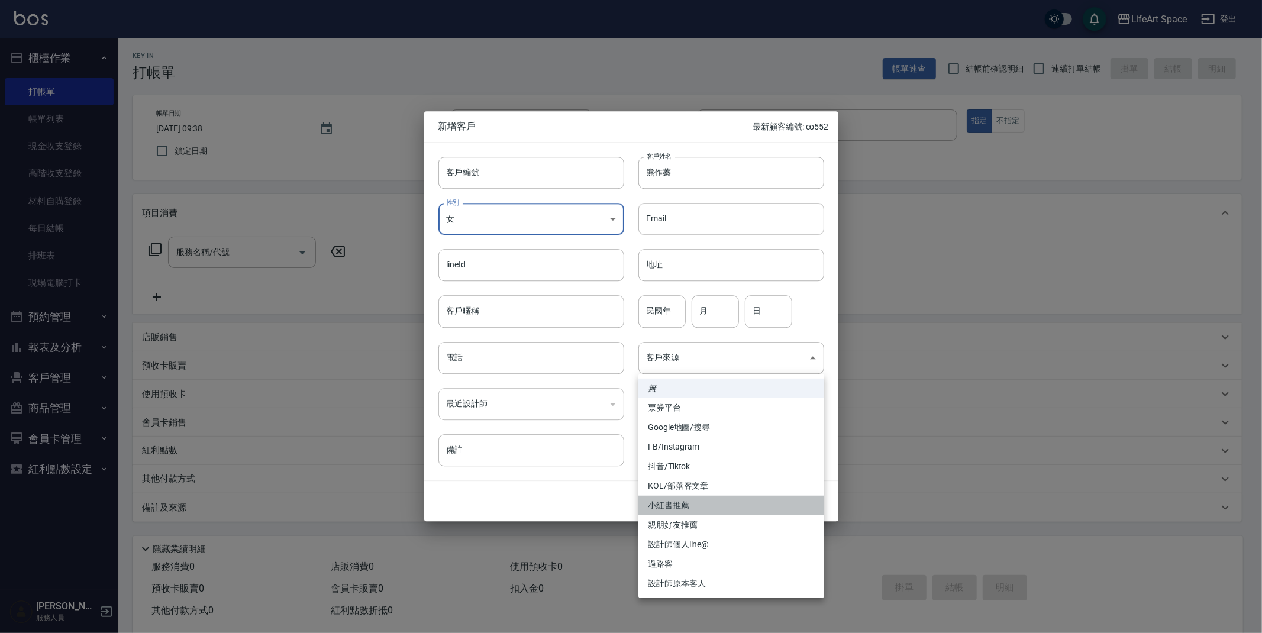 The image size is (1262, 633). Describe the element at coordinates (731, 486) in the screenshot. I see `li: KOL/部落客文章` at that location.